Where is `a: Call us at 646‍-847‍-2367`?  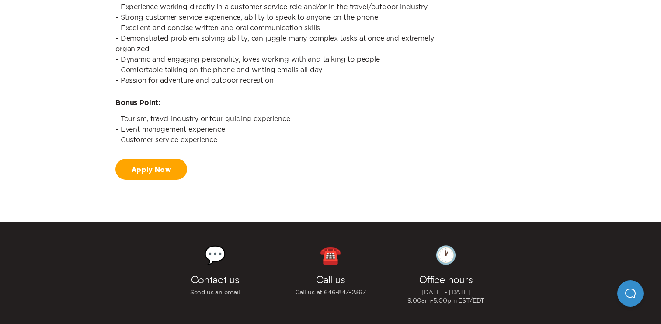 a: Call us at 646‍-847‍-2367 is located at coordinates (330, 292).